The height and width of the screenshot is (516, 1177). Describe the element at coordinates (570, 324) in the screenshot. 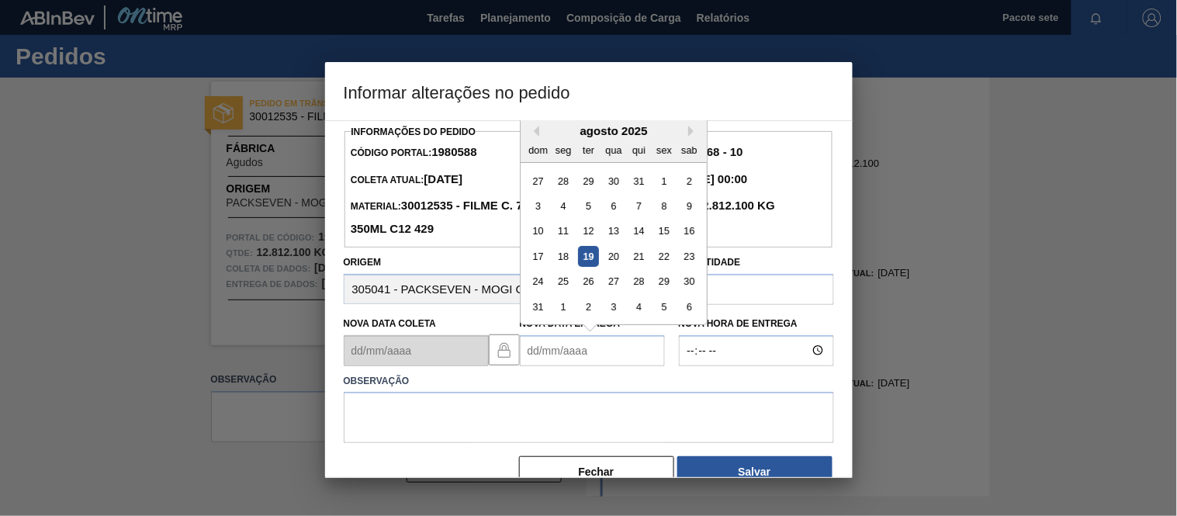

I see `font: Nova Data Entrega` at that location.